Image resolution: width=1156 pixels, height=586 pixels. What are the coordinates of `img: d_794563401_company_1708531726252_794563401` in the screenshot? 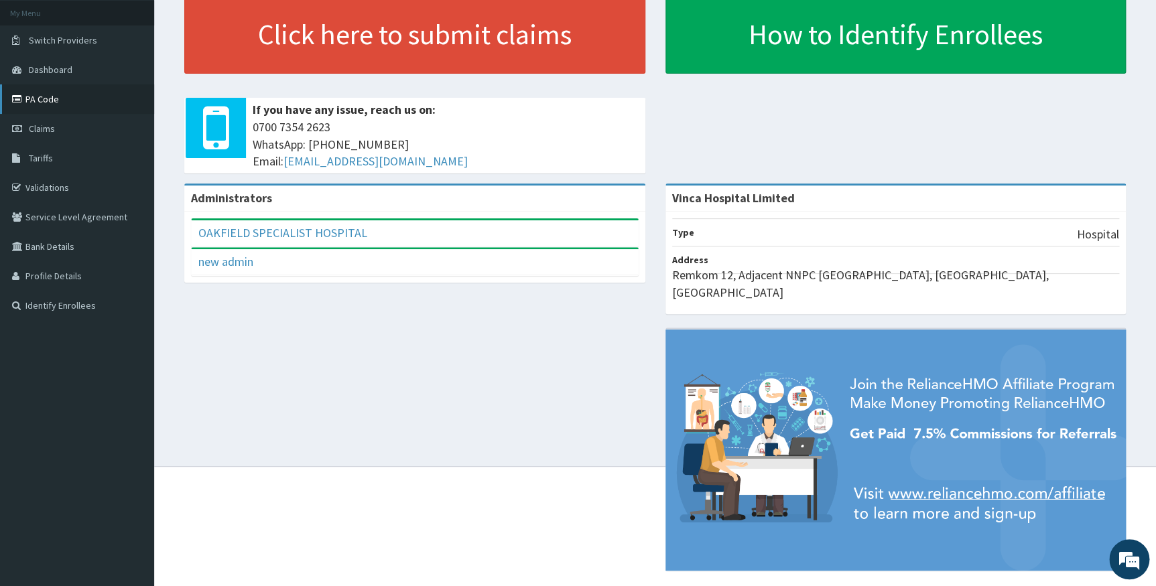 It's located at (40, 84).